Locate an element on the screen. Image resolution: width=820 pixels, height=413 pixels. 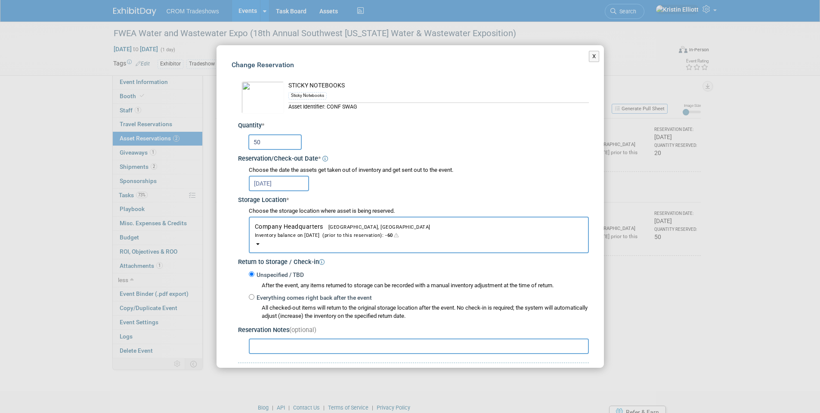
div: Choose the storage location where asset is being reserved. is located at coordinates (419, 211).